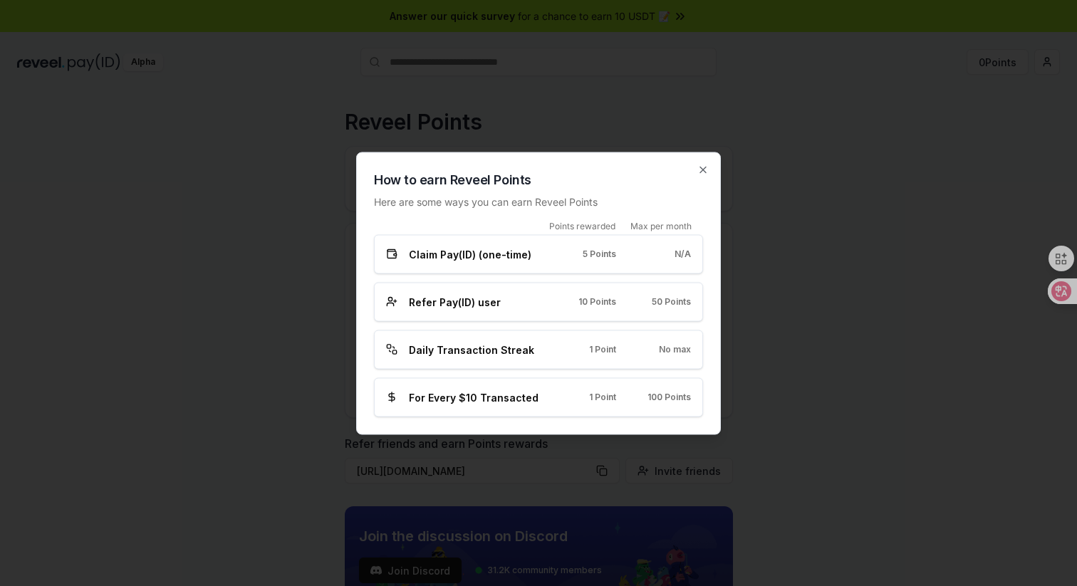  I want to click on h2: How to earn Reveel Points, so click(538, 179).